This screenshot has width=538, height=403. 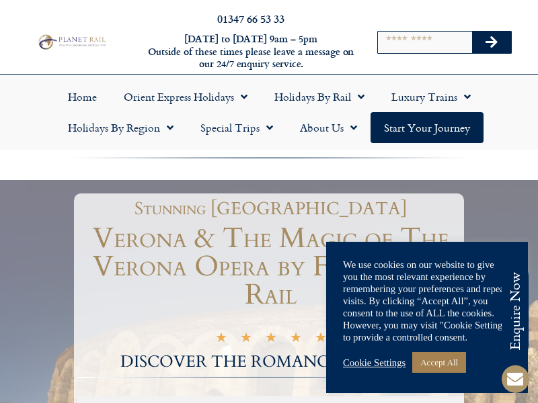 I want to click on h2: DISCOVER THE ROMANCE OF ITALY, so click(x=270, y=362).